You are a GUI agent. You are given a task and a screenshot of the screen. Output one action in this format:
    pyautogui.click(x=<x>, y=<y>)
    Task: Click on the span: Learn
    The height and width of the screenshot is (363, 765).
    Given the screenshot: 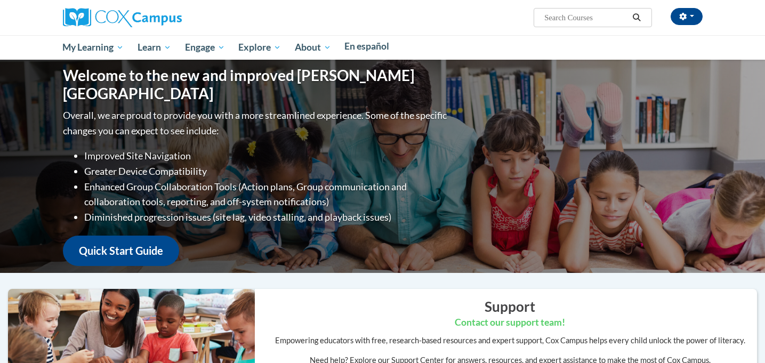 What is the action you would take?
    pyautogui.click(x=154, y=47)
    